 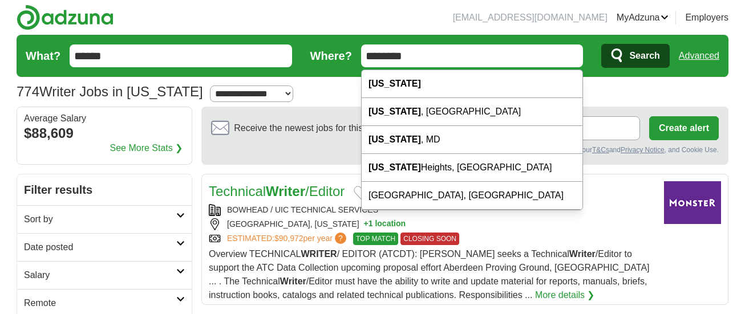 What do you see at coordinates (699, 56) in the screenshot?
I see `a: Advanced` at bounding box center [699, 56].